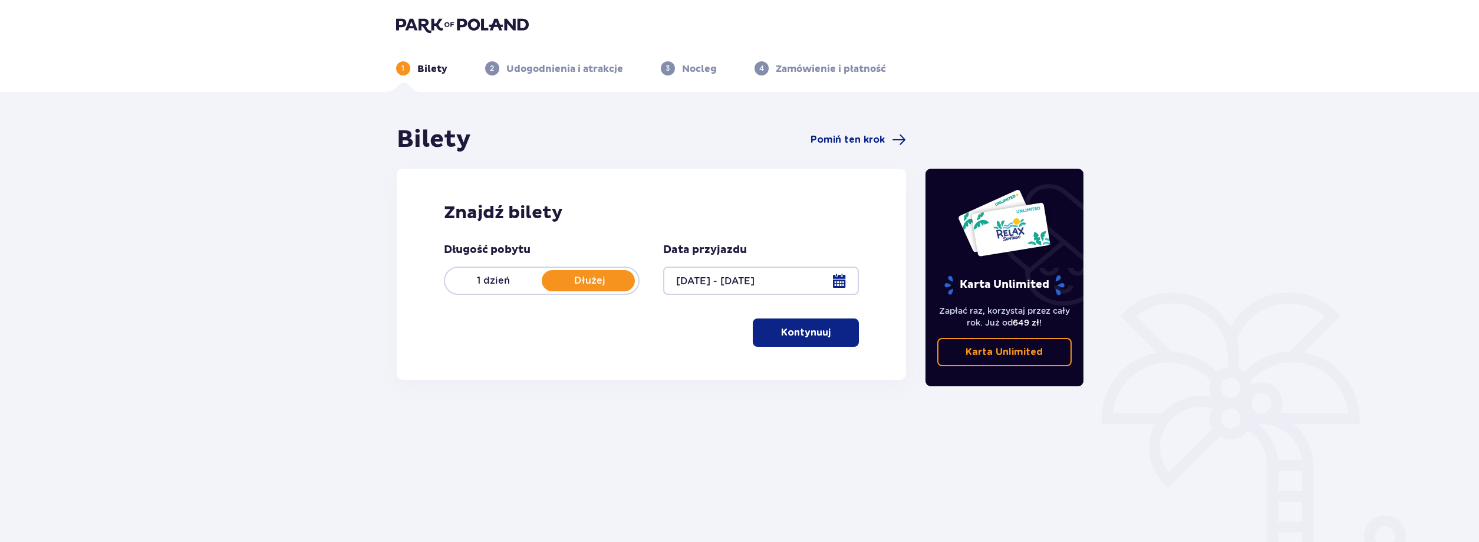 Image resolution: width=1479 pixels, height=542 pixels. Describe the element at coordinates (806, 332) in the screenshot. I see `p: Kontynuuj` at that location.